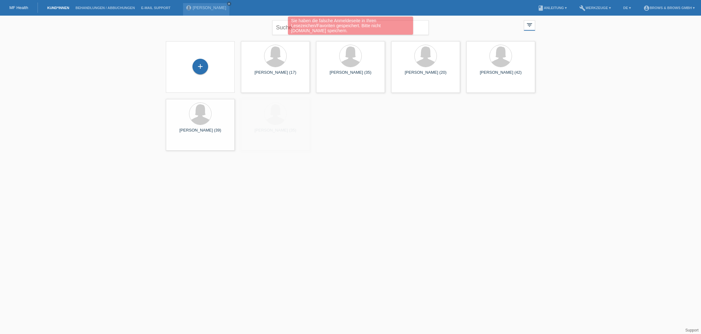  What do you see at coordinates (58, 8) in the screenshot?
I see `a: Kund*innen` at bounding box center [58, 8].